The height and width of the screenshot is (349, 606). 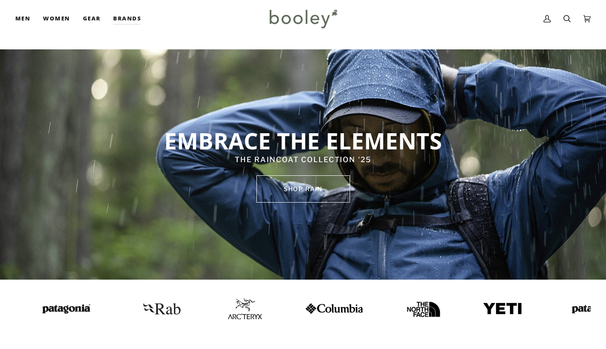 What do you see at coordinates (127, 19) in the screenshot?
I see `span: Brands` at bounding box center [127, 19].